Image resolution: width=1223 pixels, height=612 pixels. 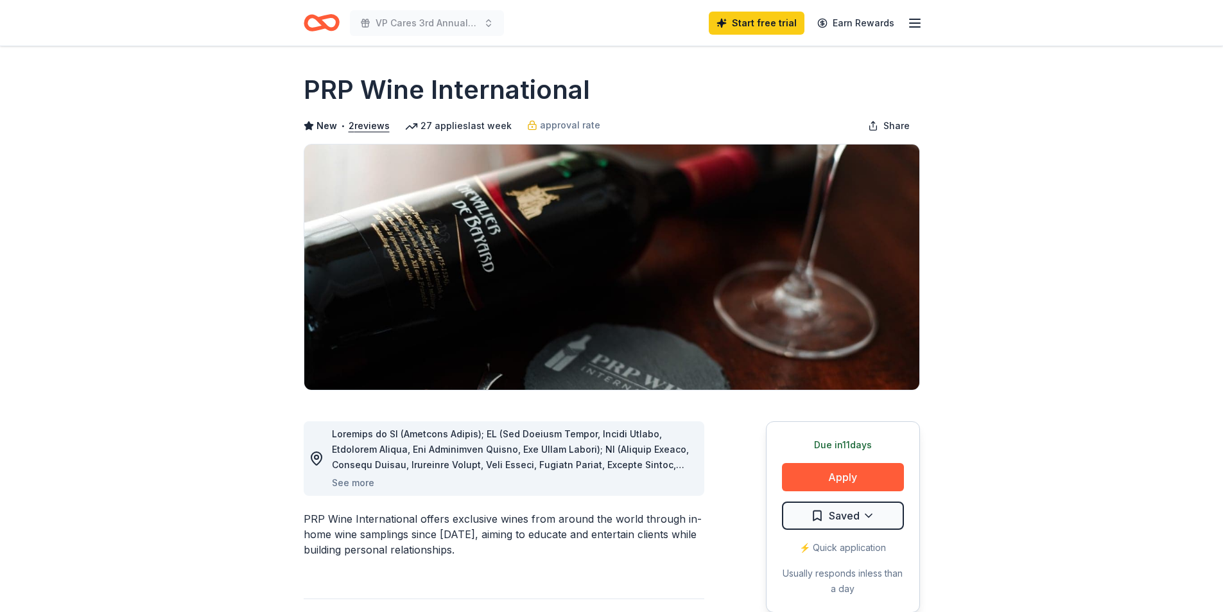 What do you see at coordinates (843, 581) in the screenshot?
I see `div: Usually responds in less than a day` at bounding box center [843, 581].